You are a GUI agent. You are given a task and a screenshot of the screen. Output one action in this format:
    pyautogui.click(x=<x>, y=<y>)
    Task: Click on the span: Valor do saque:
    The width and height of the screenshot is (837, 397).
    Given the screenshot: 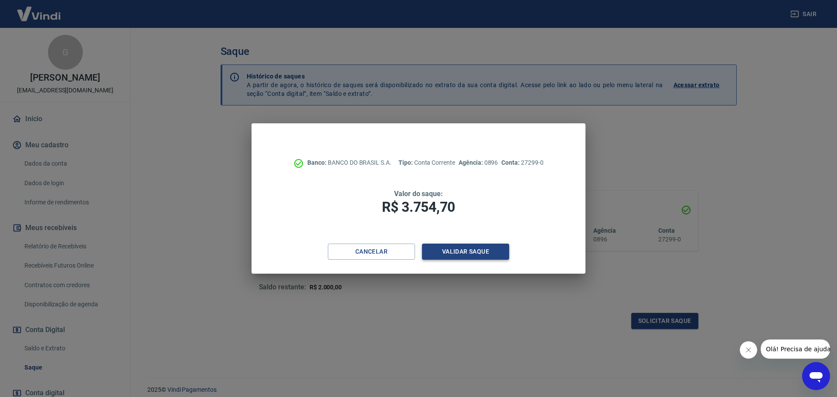 What is the action you would take?
    pyautogui.click(x=419, y=194)
    